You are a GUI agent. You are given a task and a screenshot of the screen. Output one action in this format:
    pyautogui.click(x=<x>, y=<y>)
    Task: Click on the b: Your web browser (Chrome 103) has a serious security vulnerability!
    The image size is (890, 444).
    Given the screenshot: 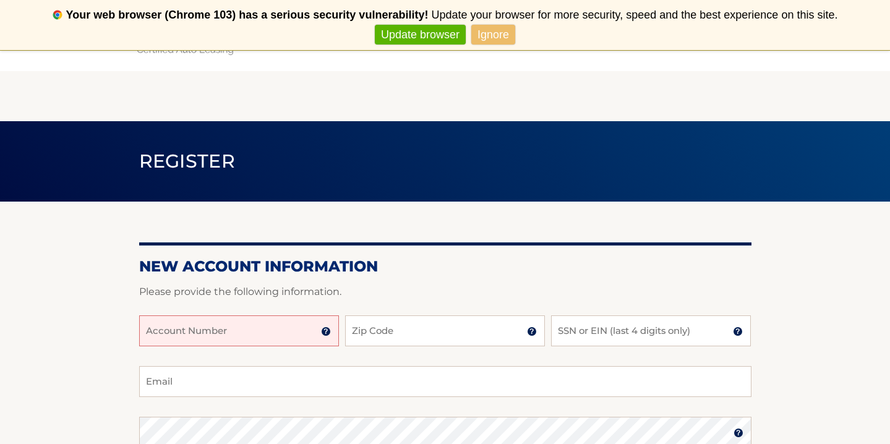 What is the action you would take?
    pyautogui.click(x=247, y=15)
    